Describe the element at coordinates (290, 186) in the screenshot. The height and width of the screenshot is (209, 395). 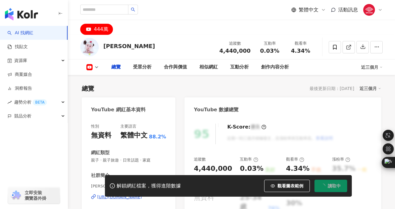
I see `span: 觀看圖表範例` at that location.